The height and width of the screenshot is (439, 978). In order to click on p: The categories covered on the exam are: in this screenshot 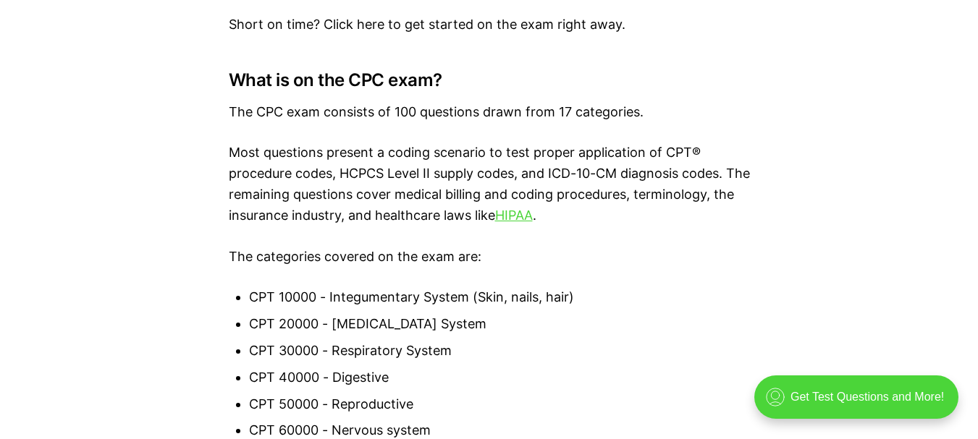, I will do `click(489, 257)`.